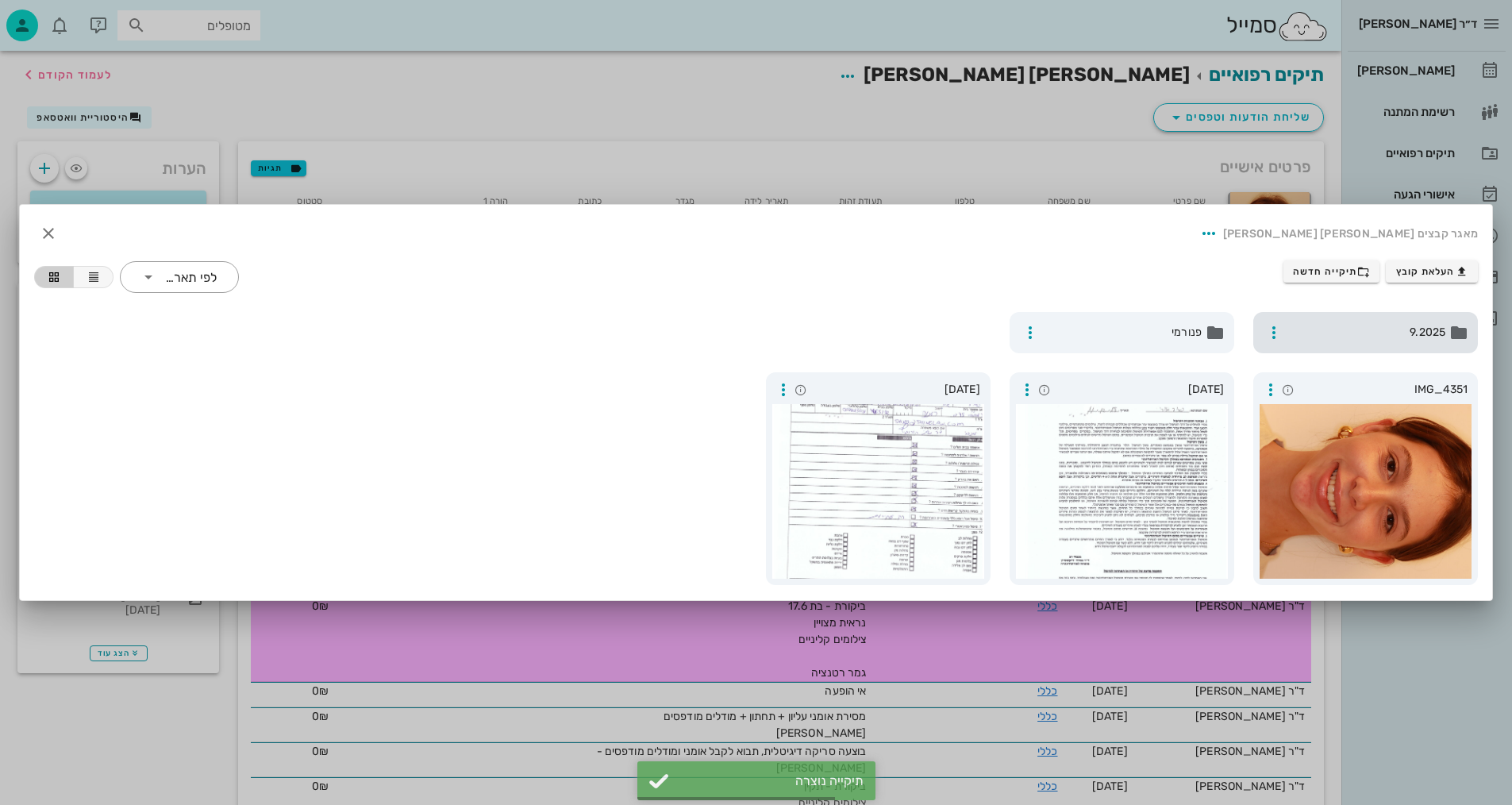 The height and width of the screenshot is (805, 1512). I want to click on span: IMG_4351, so click(1383, 389).